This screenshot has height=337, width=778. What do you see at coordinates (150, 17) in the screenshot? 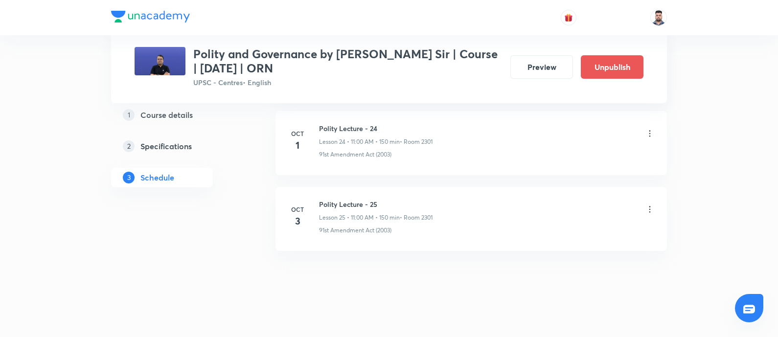
I see `img: Company Logo` at bounding box center [150, 17].